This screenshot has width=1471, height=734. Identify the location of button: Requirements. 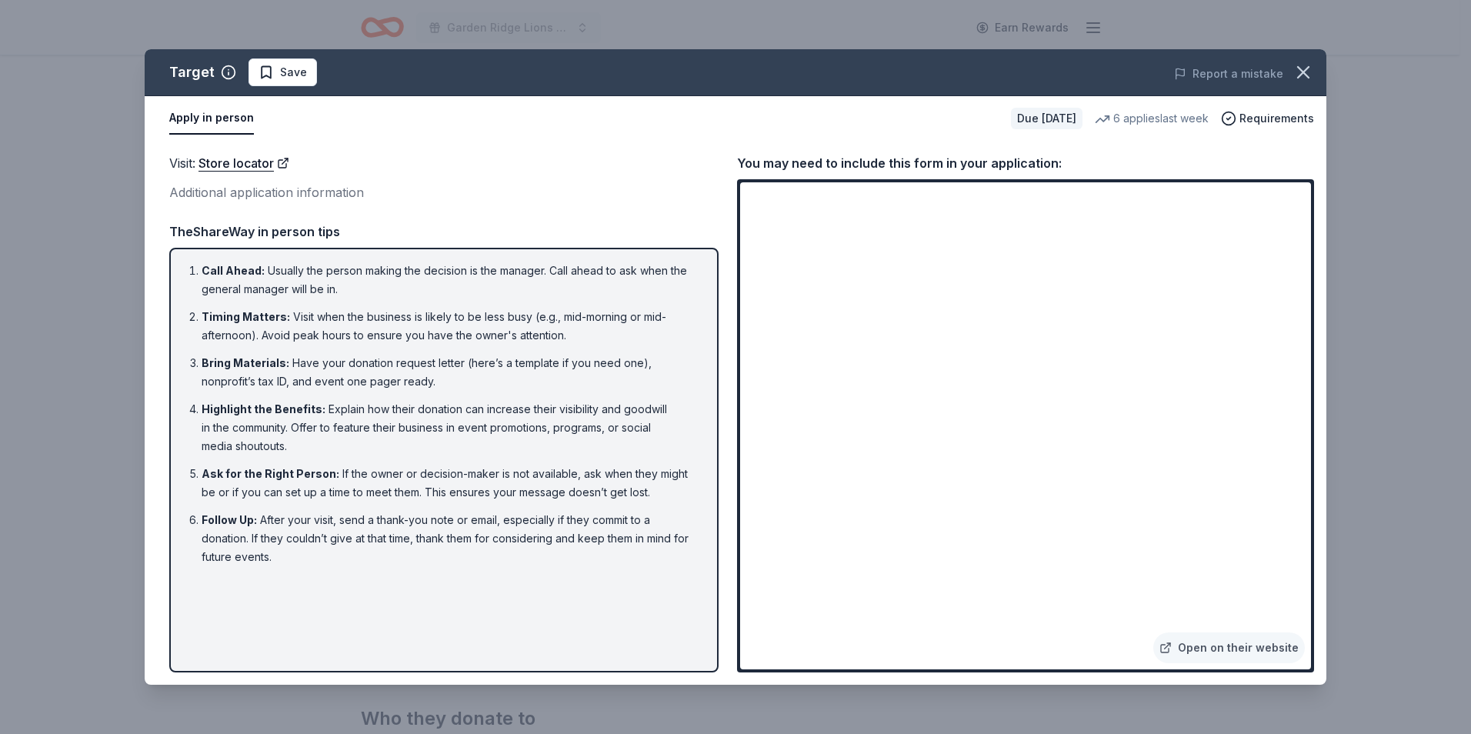
(1267, 119).